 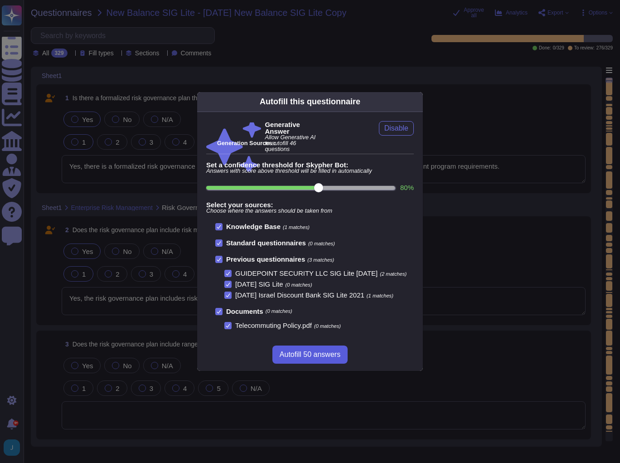 What do you see at coordinates (310, 355) in the screenshot?
I see `span: Autofill 50 answers` at bounding box center [310, 355].